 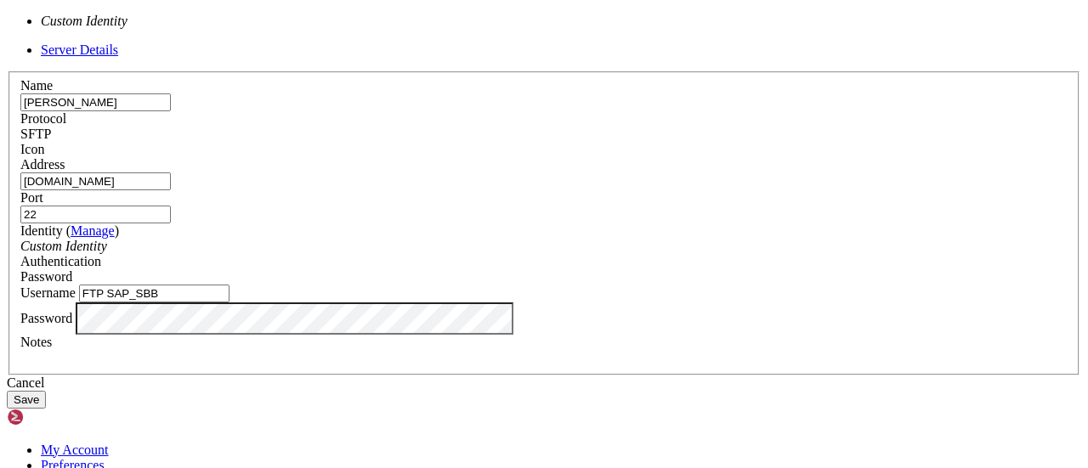 I want to click on div: Custom Identity, so click(x=544, y=246).